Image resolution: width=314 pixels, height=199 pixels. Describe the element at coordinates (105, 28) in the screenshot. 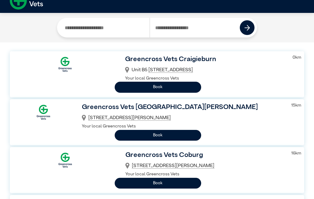

I see `input: Search by Clinic Name` at that location.